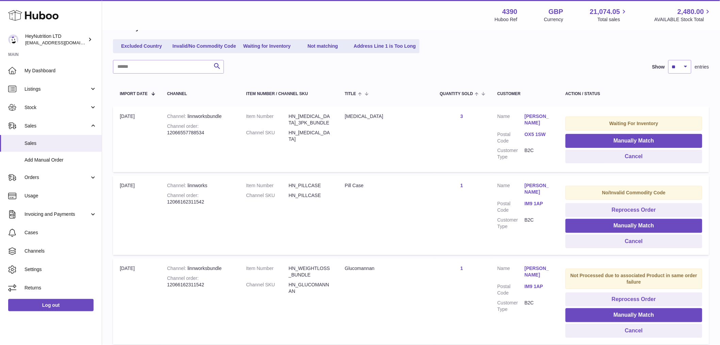 The height and width of the screenshot is (345, 720). Describe the element at coordinates (634, 278) in the screenshot. I see `strong: Not Processed due to associated Product in same order failure` at that location.